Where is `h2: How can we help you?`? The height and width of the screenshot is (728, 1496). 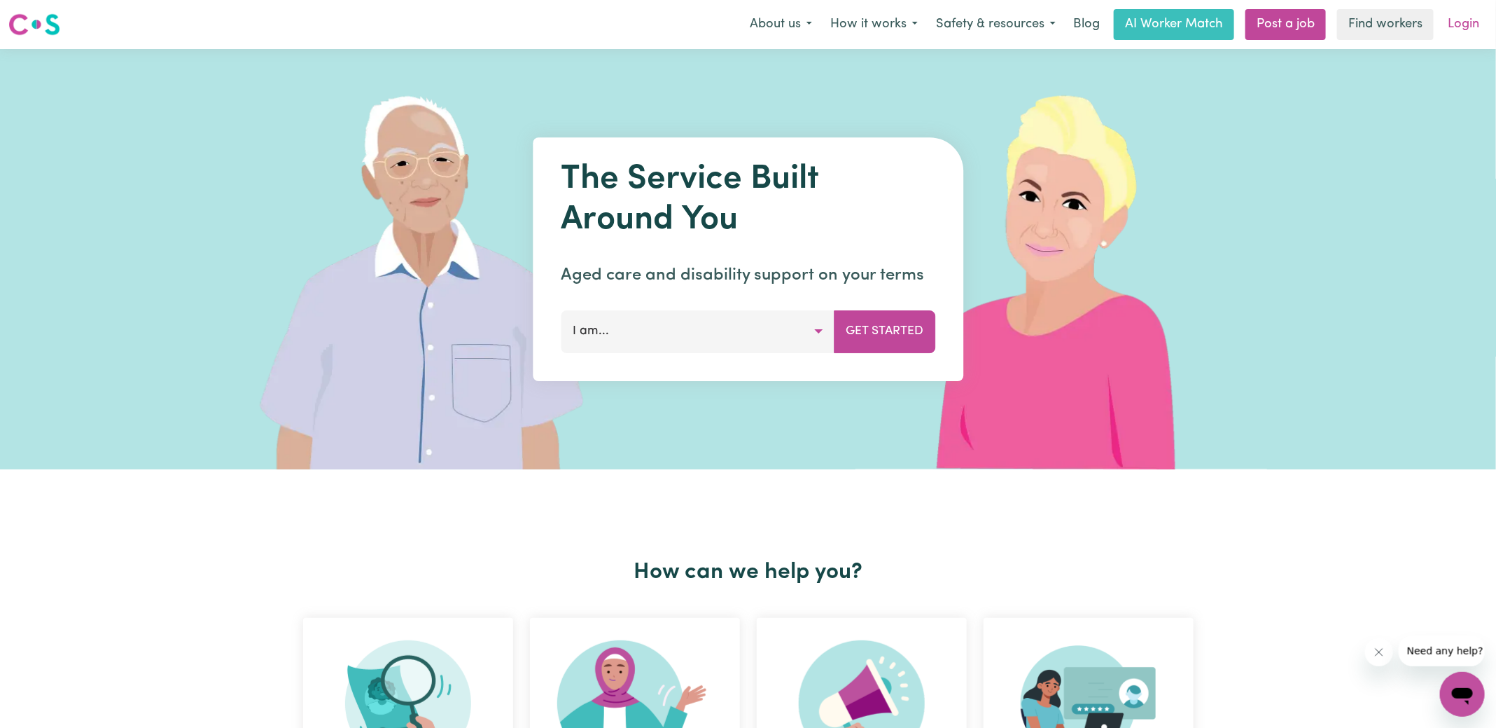
h2: How can we help you? is located at coordinates (749, 572).